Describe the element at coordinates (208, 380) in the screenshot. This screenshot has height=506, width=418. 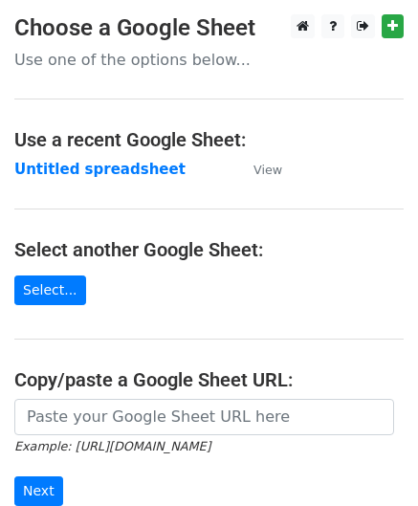
I see `h4: Copy/paste a Google Sheet URL:` at that location.